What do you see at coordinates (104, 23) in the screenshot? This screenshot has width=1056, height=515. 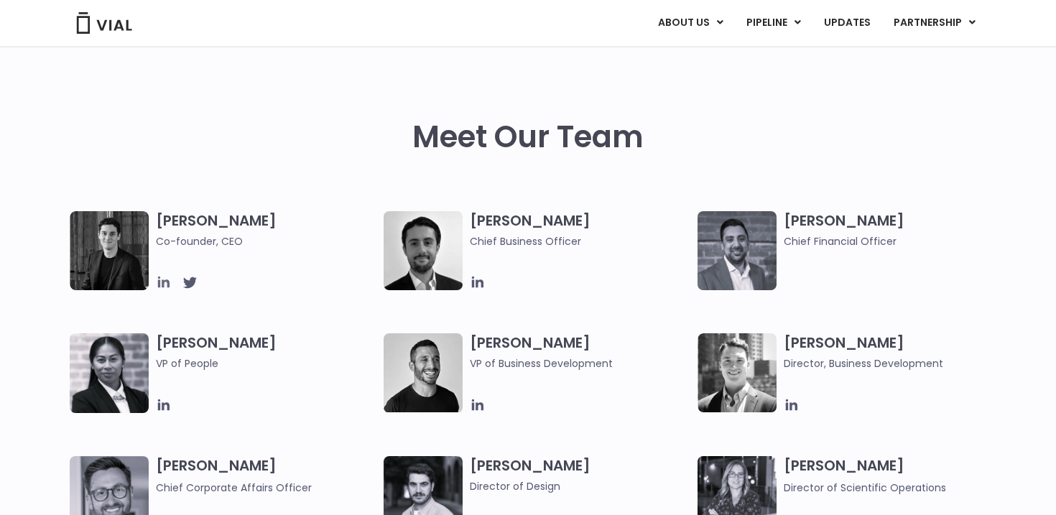 I see `img: Vial Logo` at bounding box center [104, 23].